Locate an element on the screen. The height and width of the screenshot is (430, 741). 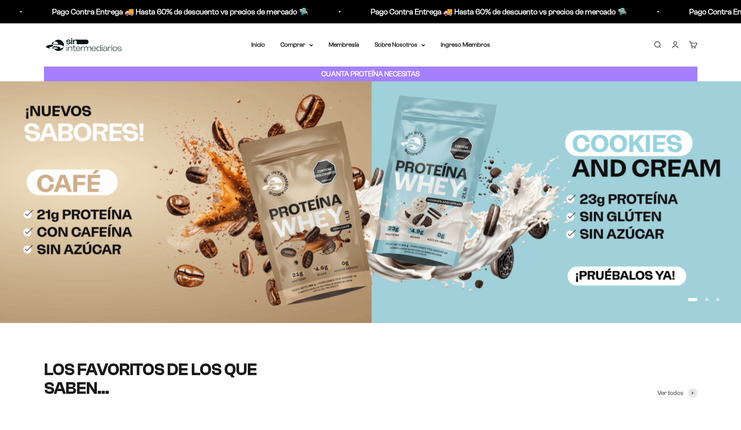
a: Ingreso Miembros is located at coordinates (465, 44).